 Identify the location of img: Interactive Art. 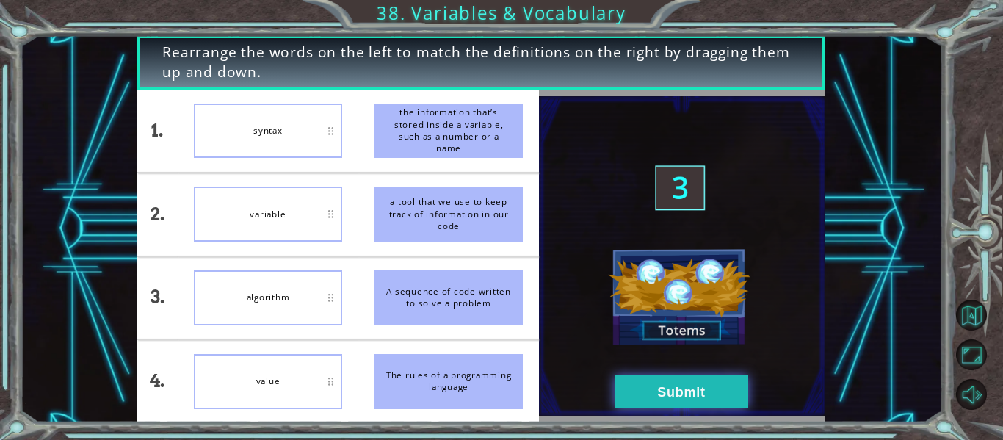
(682, 255).